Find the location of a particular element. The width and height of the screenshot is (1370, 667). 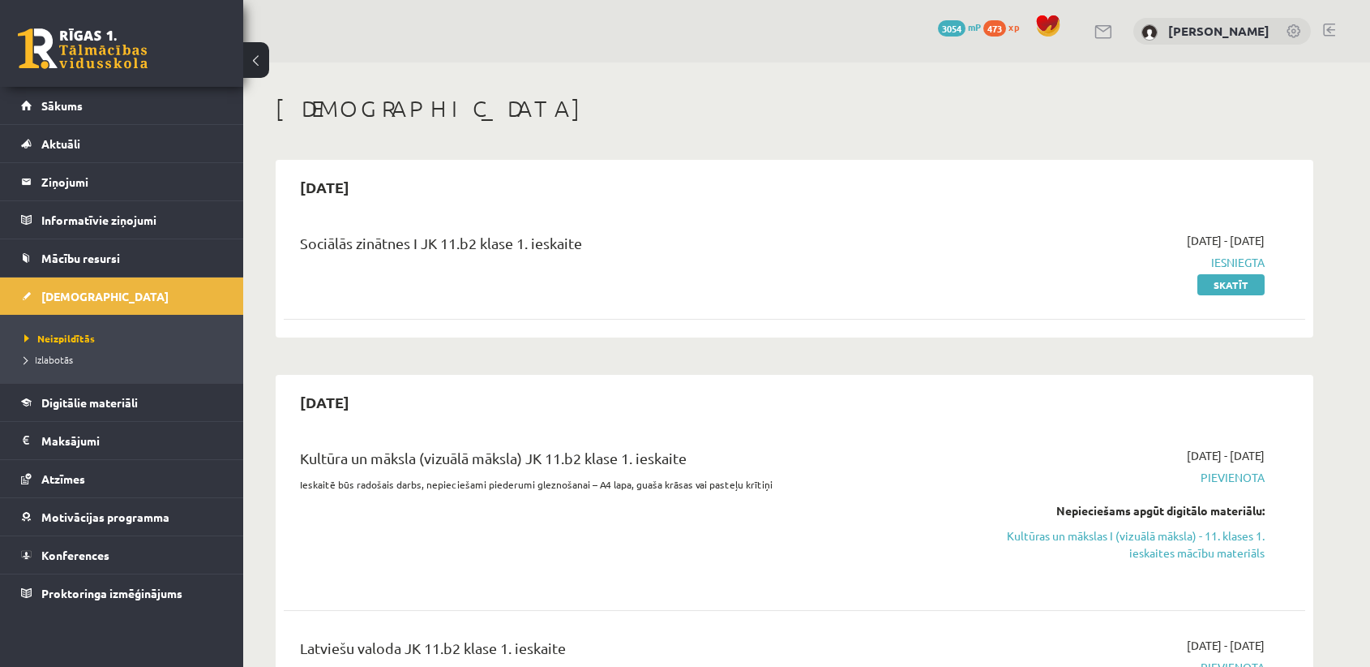

a: Ziņojumi is located at coordinates (122, 182).